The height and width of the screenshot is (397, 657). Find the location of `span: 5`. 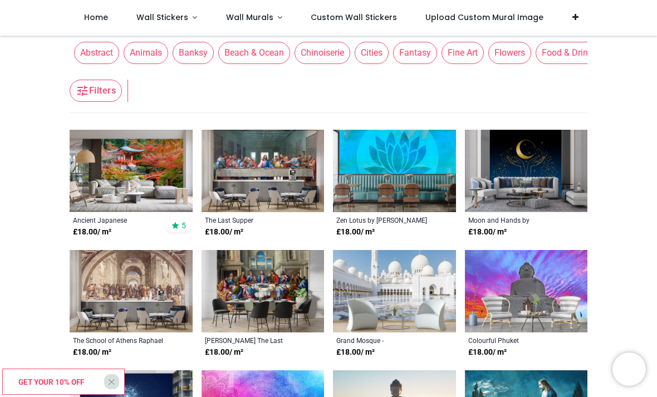

span: 5 is located at coordinates (184, 226).